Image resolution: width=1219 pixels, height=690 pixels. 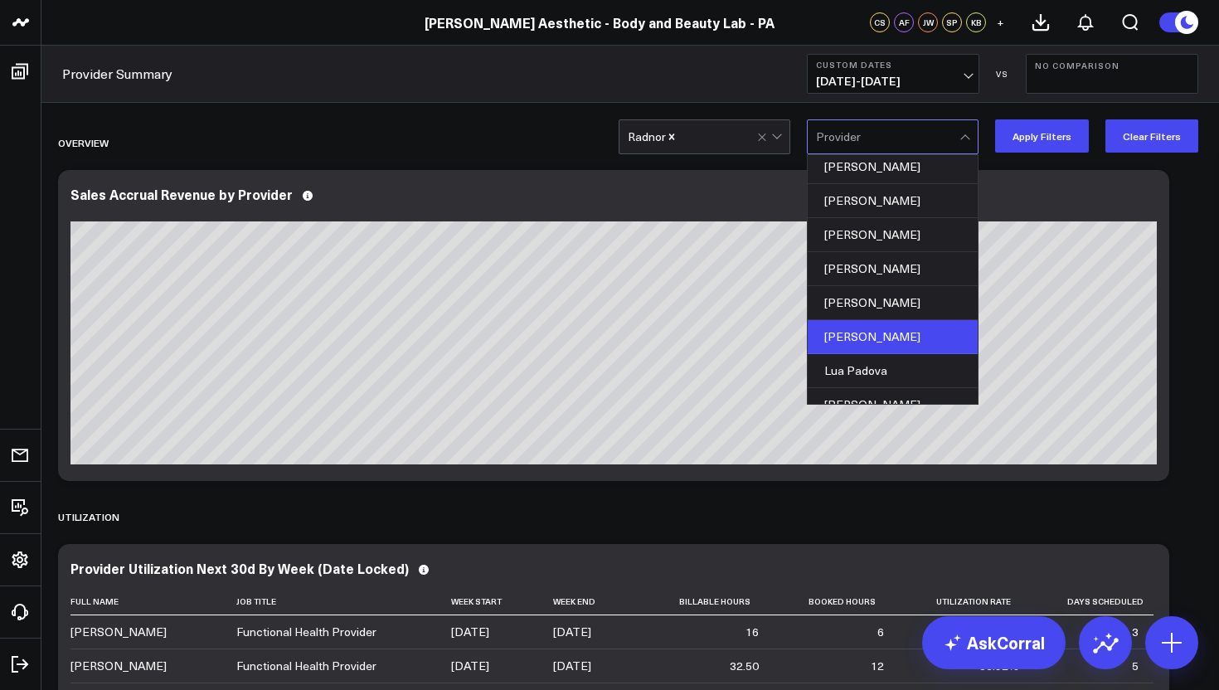 What do you see at coordinates (240, 568) in the screenshot?
I see `div: Provider Utilization Next 30d By Week (Date Locked)` at bounding box center [240, 568].